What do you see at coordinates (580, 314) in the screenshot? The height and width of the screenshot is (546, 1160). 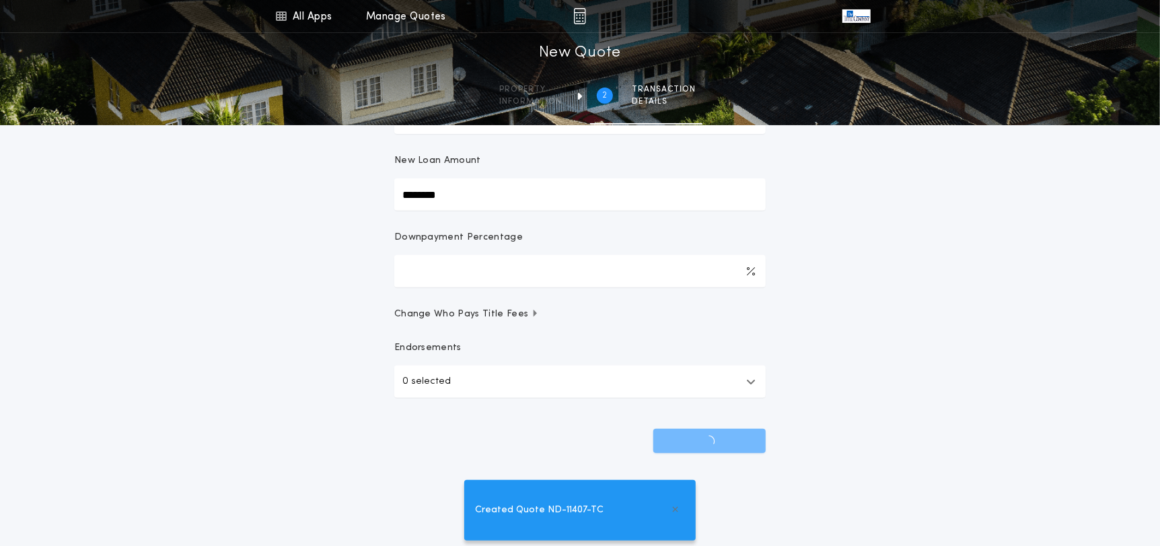 I see `button: Change Who Pays Title Fees` at bounding box center [580, 314].